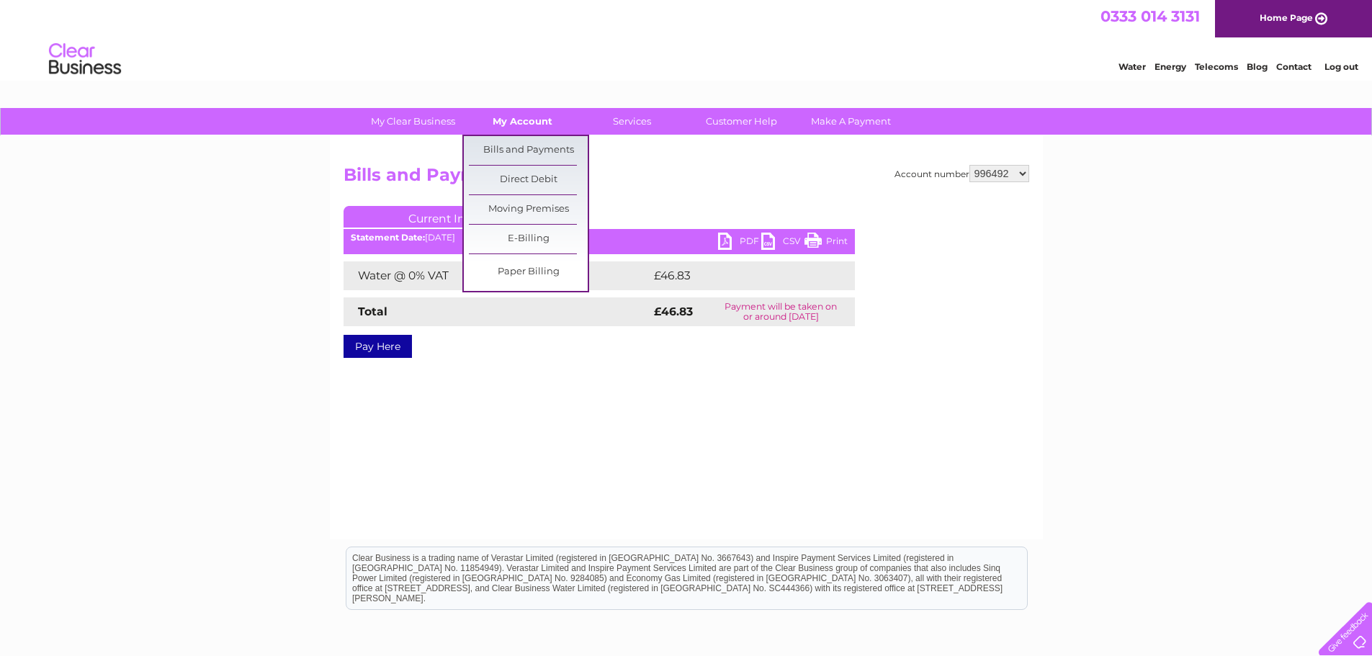  Describe the element at coordinates (1341, 66) in the screenshot. I see `a: Log out` at that location.